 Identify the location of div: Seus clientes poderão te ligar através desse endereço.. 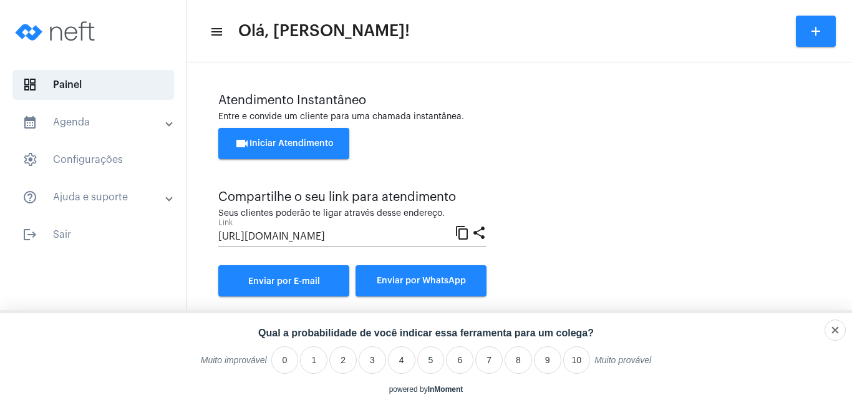
(352, 213).